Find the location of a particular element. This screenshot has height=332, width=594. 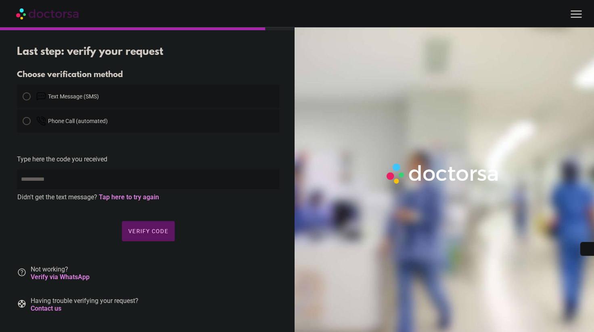

img: email is located at coordinates (41, 97).